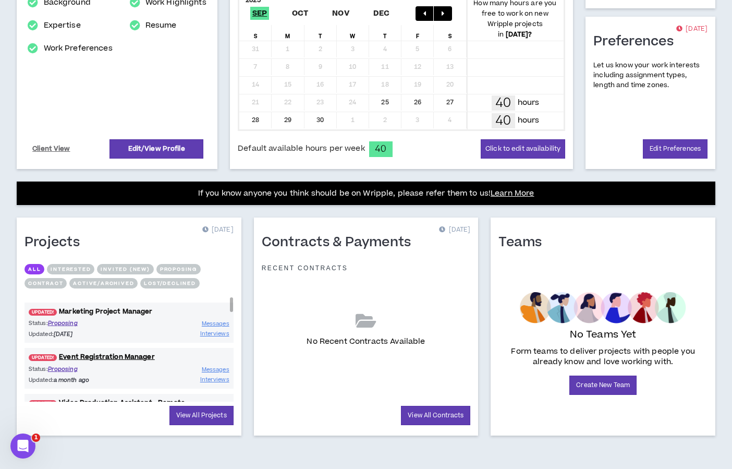  Describe the element at coordinates (169, 283) in the screenshot. I see `button: Lost/Declined` at that location.